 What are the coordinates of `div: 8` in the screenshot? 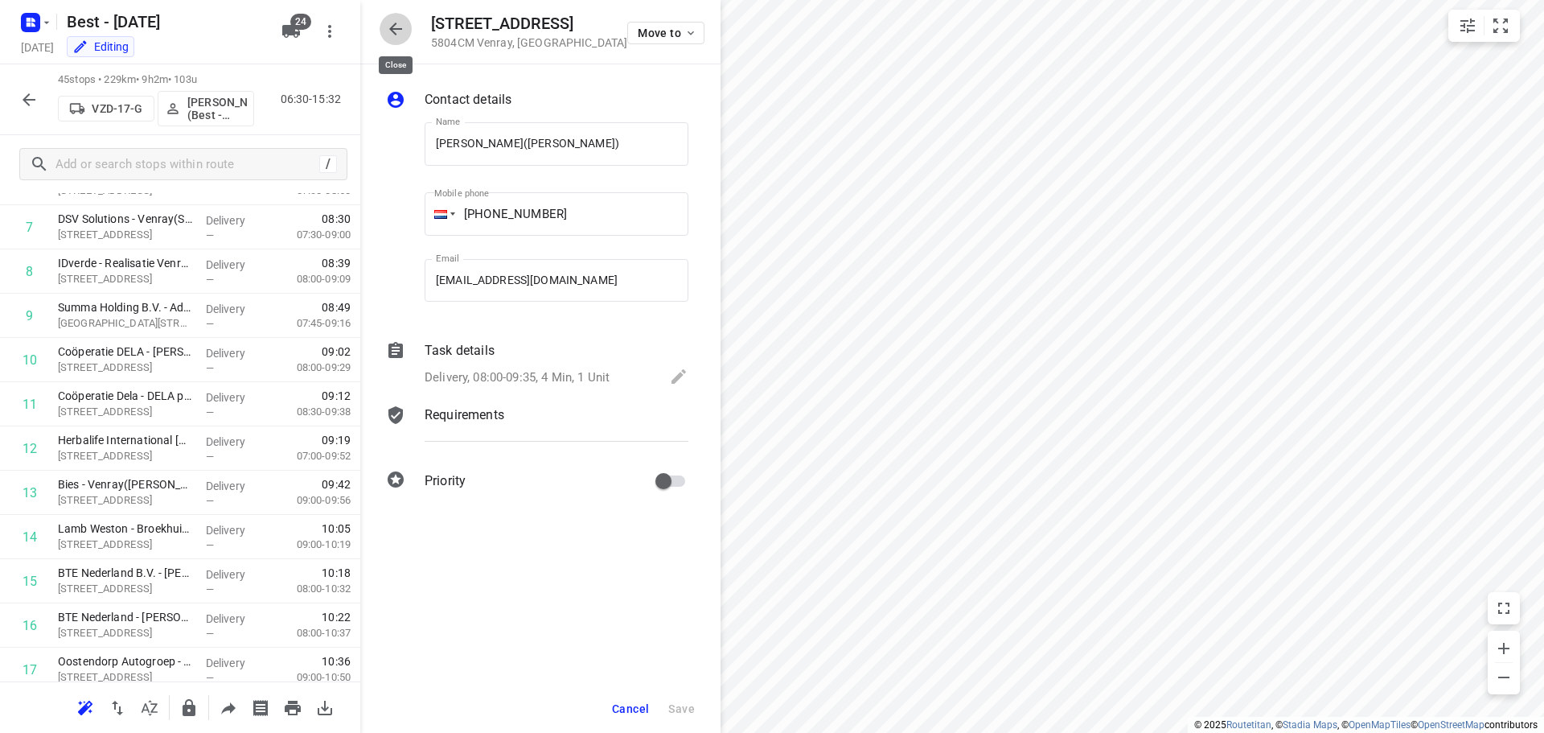 It's located at (29, 271).